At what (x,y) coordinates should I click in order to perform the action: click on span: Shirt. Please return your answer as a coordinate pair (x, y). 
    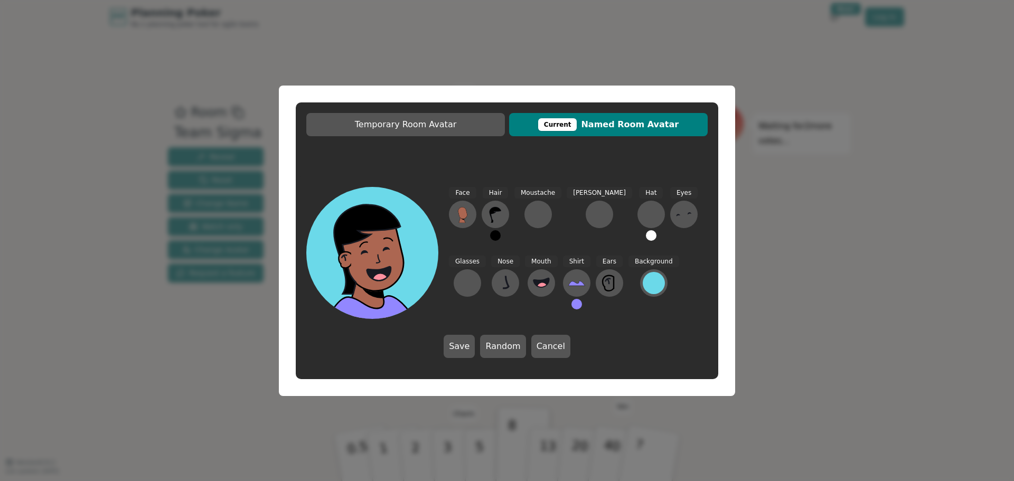
    Looking at the image, I should click on (577, 261).